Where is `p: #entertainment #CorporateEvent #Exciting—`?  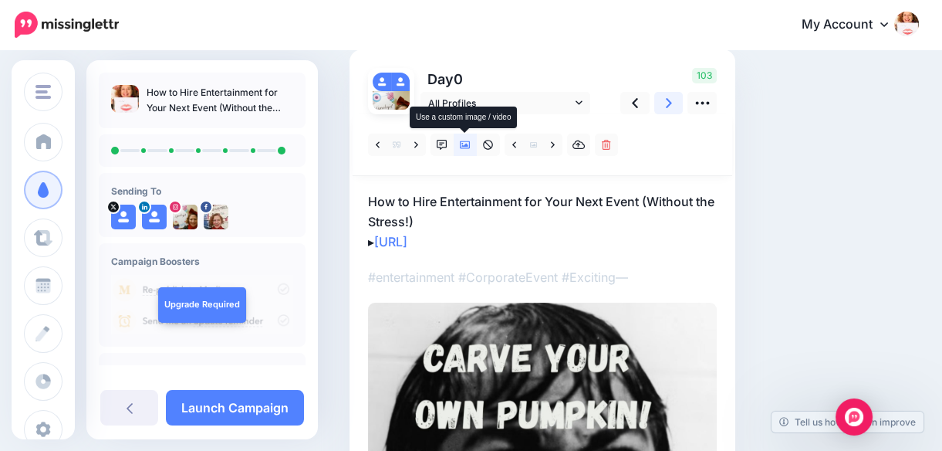
p: #entertainment #CorporateEvent #Exciting— is located at coordinates (542, 277).